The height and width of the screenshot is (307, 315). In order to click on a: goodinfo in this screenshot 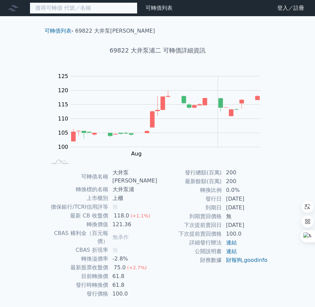, I will do `click(255, 260)`.